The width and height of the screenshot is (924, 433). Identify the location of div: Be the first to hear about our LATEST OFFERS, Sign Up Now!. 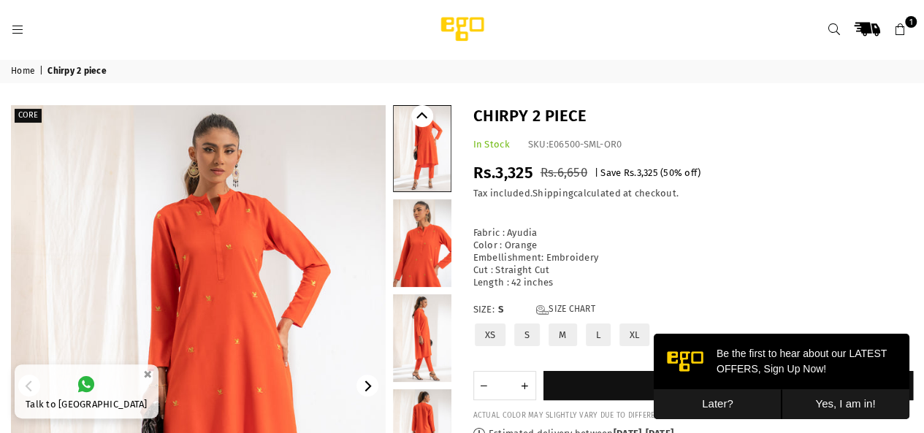
(152, 28).